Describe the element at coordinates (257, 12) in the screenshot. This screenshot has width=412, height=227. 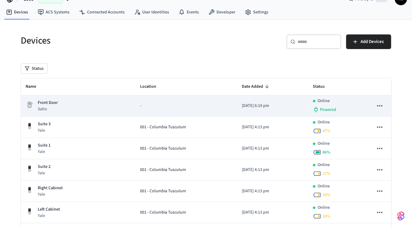
I see `a: Settings` at that location.